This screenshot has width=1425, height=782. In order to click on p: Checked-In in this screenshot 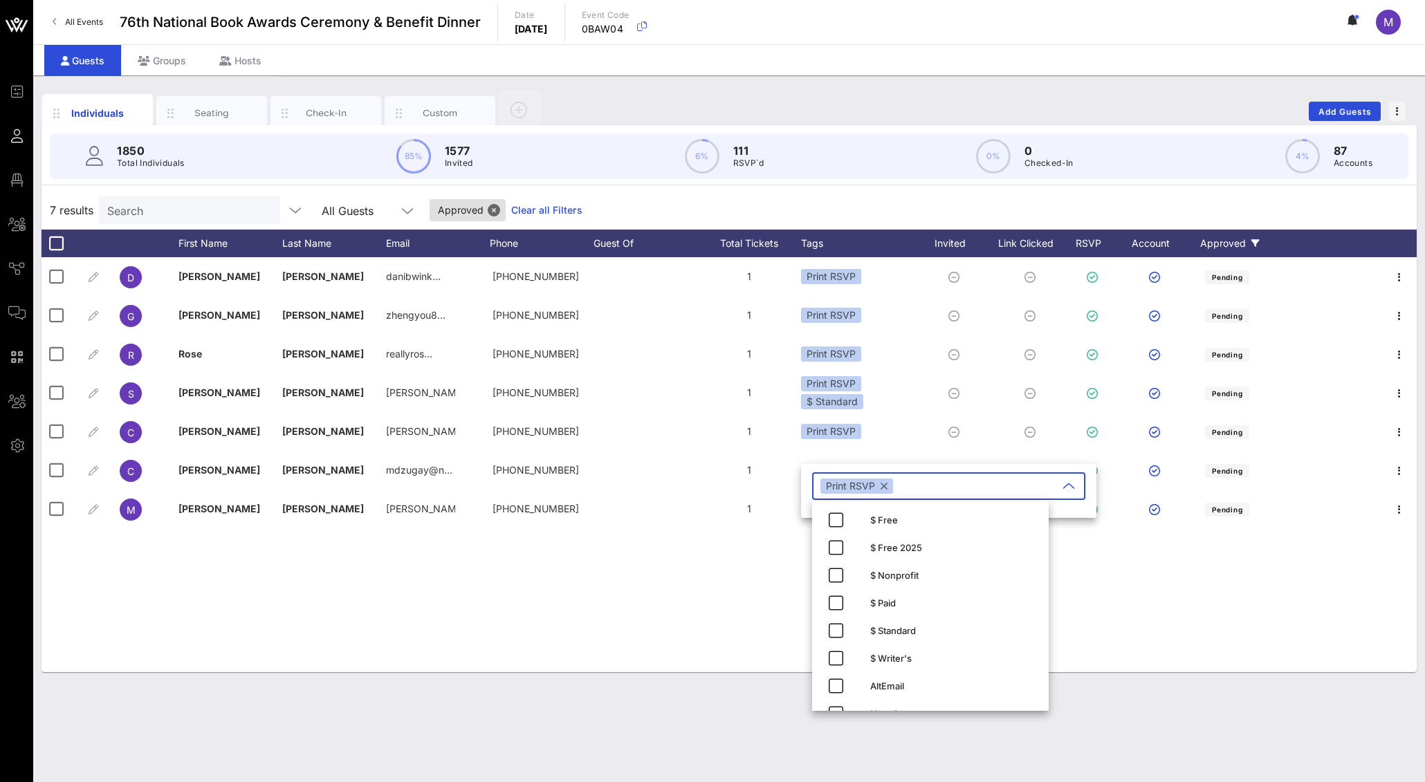, I will do `click(1049, 163)`.